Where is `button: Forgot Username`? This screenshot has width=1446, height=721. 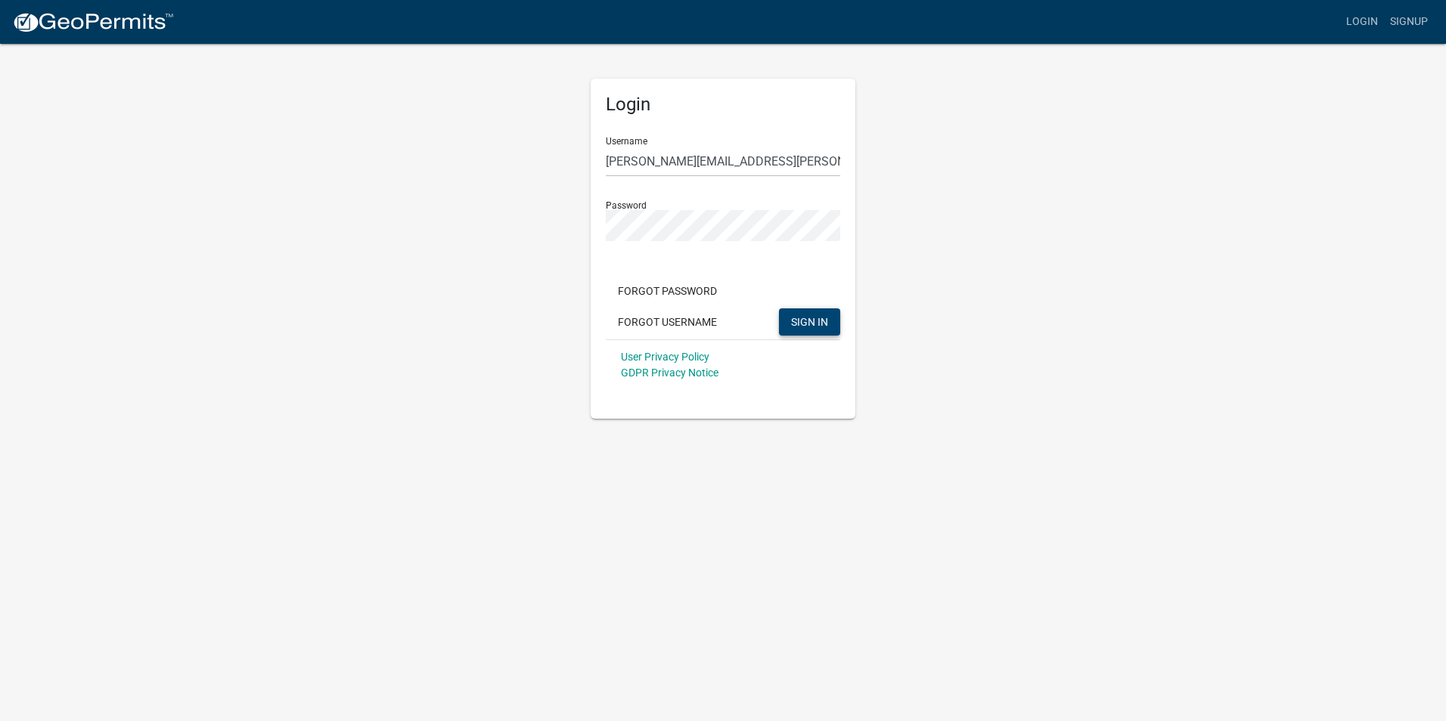
button: Forgot Username is located at coordinates (667, 322).